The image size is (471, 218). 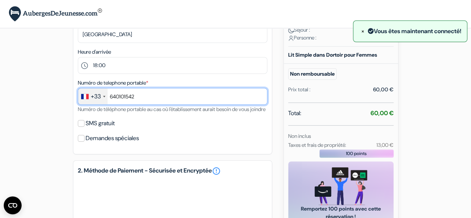 I want to click on label: Demandes spéciales, so click(x=112, y=138).